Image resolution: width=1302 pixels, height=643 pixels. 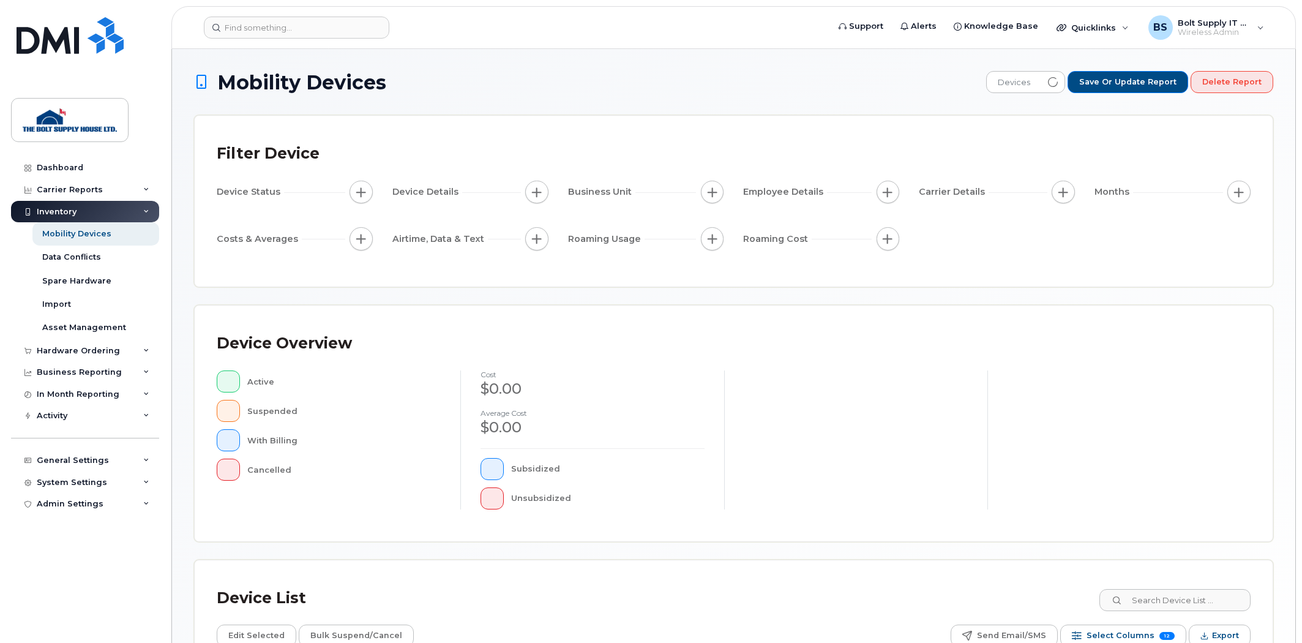 I want to click on div: Suspended, so click(x=344, y=411).